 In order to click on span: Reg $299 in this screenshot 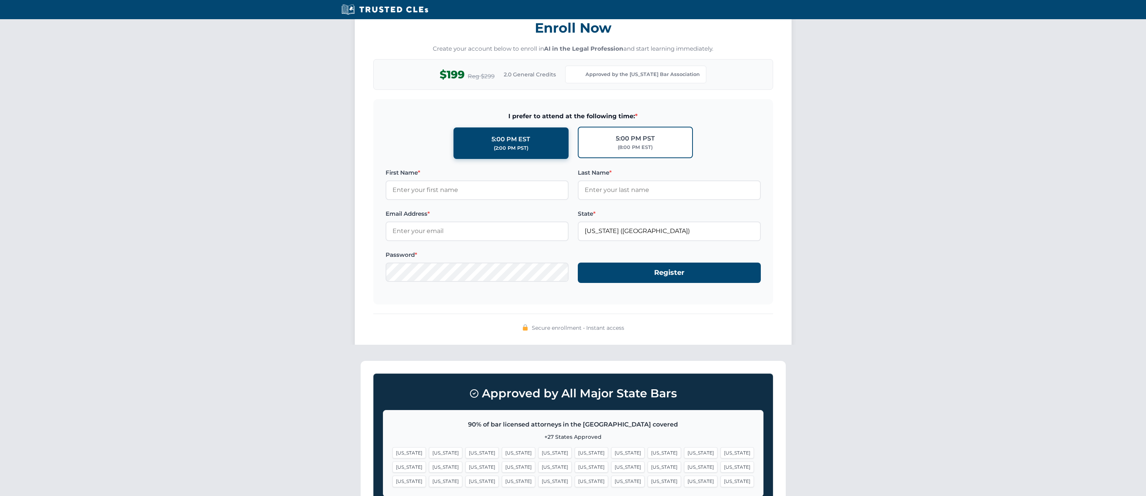, I will do `click(481, 76)`.